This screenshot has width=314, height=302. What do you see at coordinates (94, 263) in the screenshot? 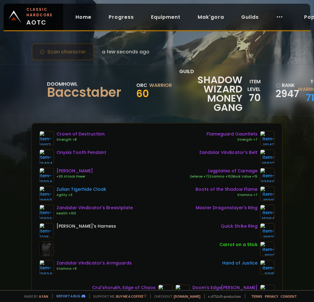
I see `div: Zandalar Vindicator's Armguards` at bounding box center [94, 263].